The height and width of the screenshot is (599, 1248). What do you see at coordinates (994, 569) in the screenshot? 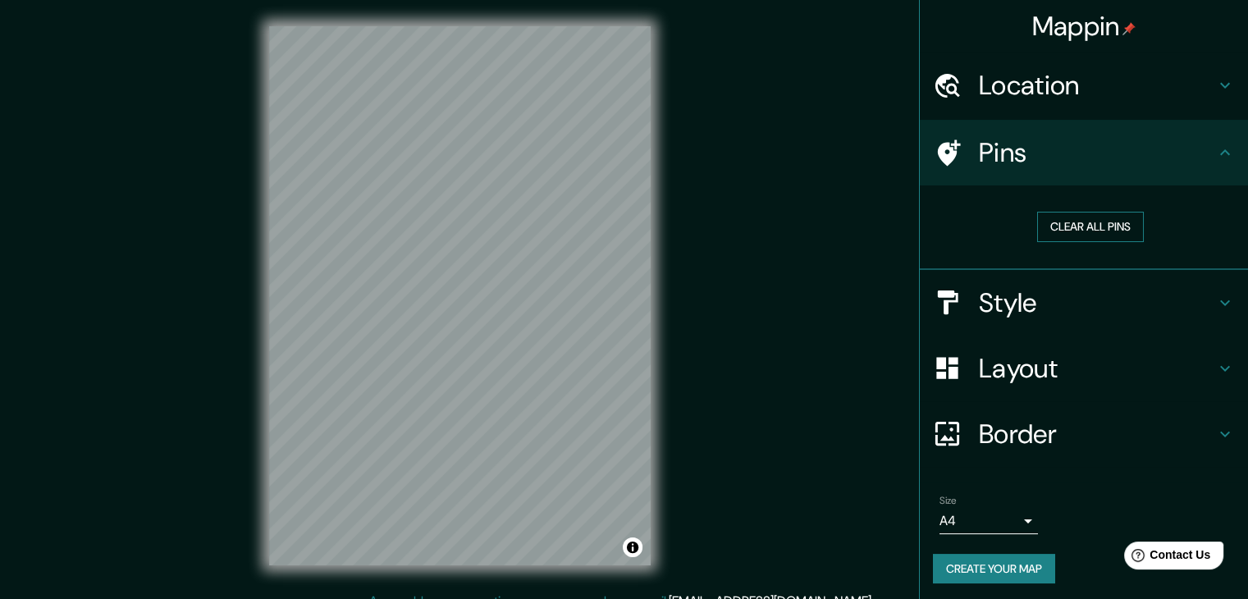
I see `button: Create your map` at bounding box center [994, 569].